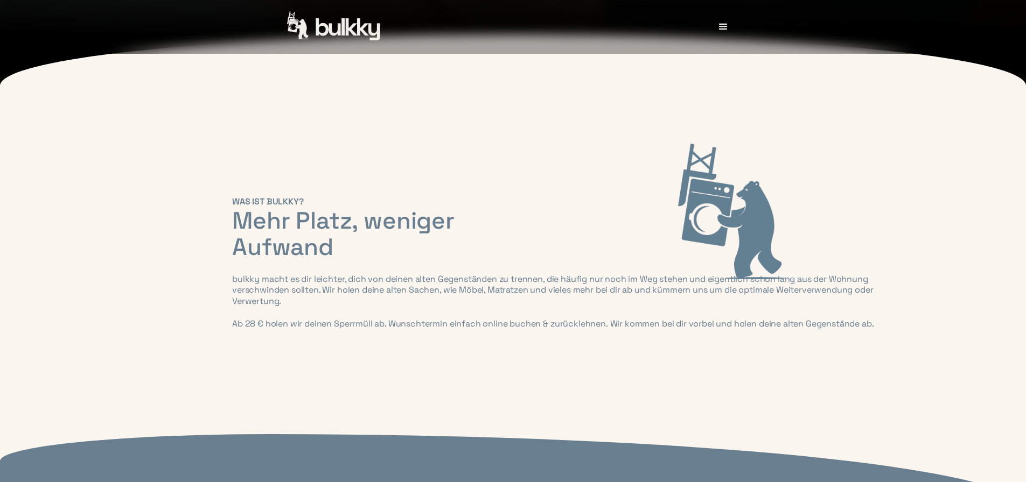 This screenshot has width=1026, height=482. Describe the element at coordinates (555, 302) in the screenshot. I see `div: bulkky macht es dir leichter, dich von deinen alten Gegenständen zu trennen, die häufig nur noch ...` at that location.